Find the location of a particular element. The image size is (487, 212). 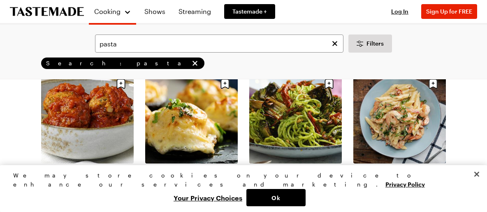

span: Tastemade + is located at coordinates (249, 12).